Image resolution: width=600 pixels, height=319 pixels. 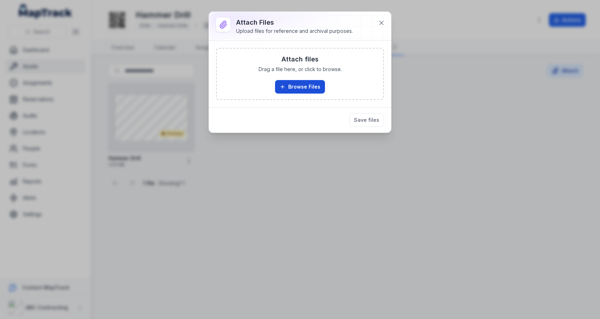 I want to click on div: Upload files for reference and archival purposes., so click(x=294, y=31).